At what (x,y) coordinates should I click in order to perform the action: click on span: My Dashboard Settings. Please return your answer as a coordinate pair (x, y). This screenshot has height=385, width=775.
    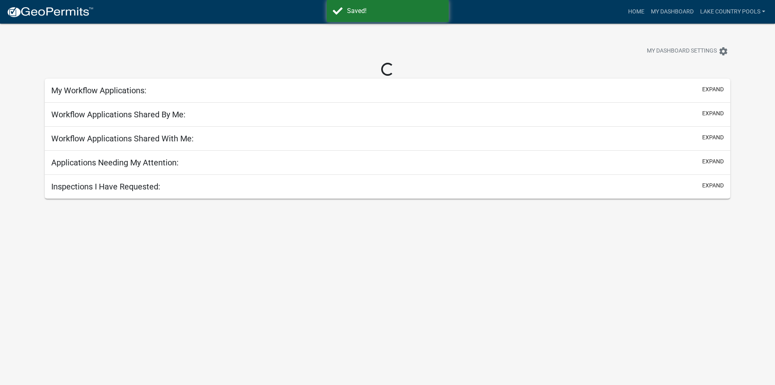
    Looking at the image, I should click on (682, 51).